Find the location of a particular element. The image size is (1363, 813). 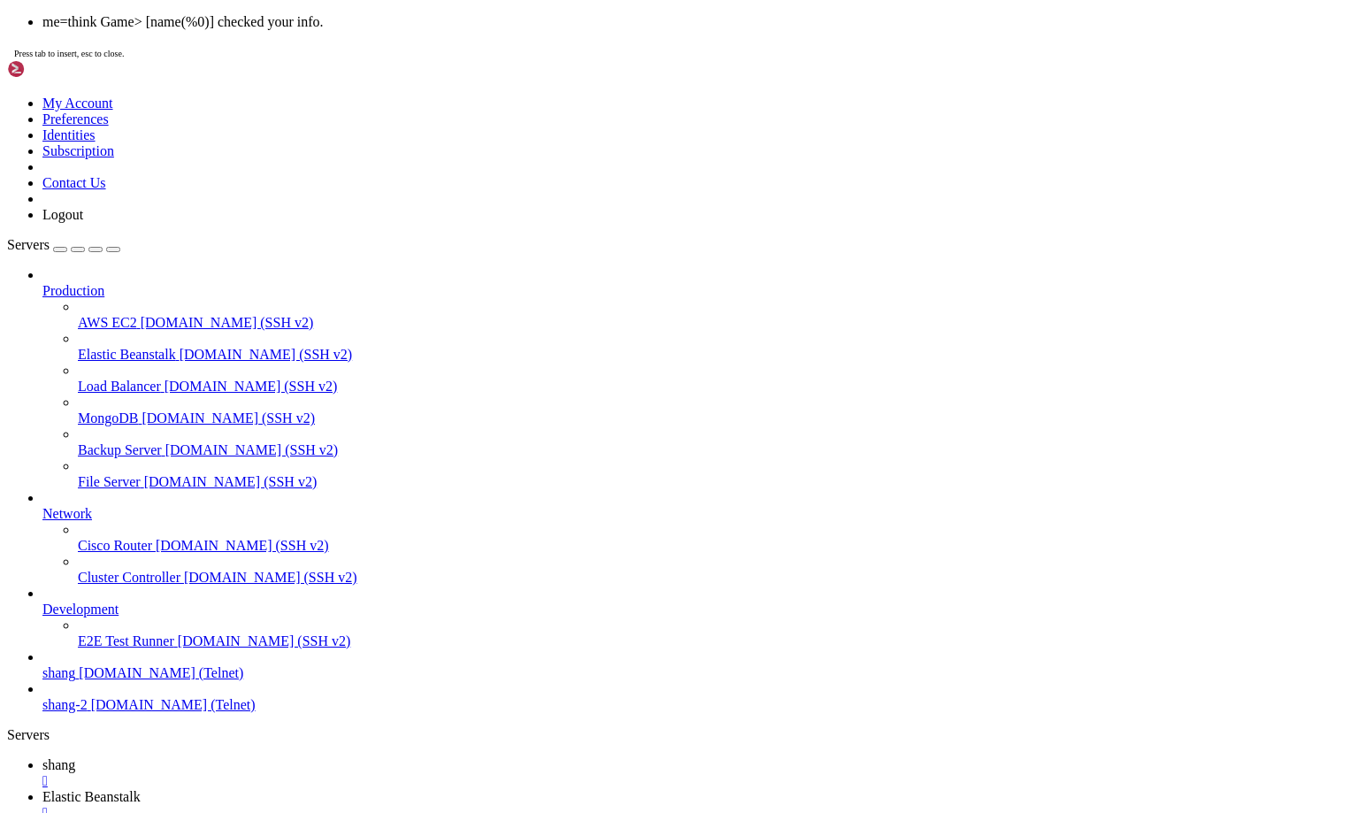

a: My Account is located at coordinates (78, 103).